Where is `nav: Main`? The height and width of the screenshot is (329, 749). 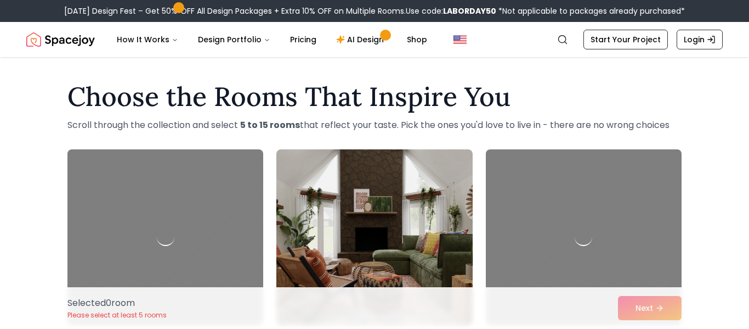 nav: Main is located at coordinates (272, 40).